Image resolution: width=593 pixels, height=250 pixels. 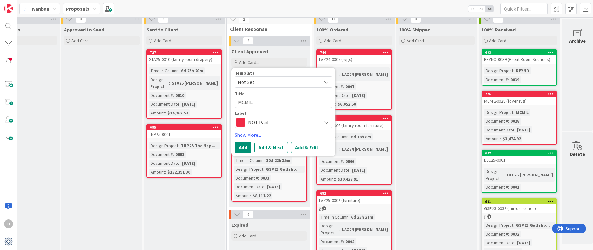 What do you see at coordinates (243, 148) in the screenshot?
I see `button: Add` at bounding box center [243, 148].